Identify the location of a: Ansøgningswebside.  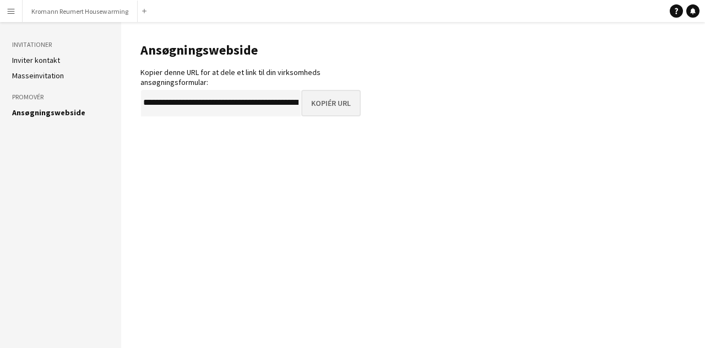
(48, 112).